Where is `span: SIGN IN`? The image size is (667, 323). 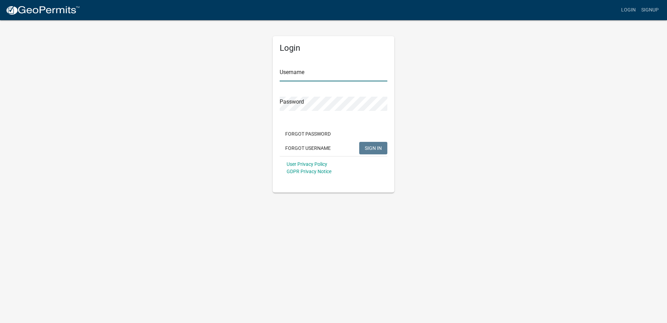
span: SIGN IN is located at coordinates (373, 148).